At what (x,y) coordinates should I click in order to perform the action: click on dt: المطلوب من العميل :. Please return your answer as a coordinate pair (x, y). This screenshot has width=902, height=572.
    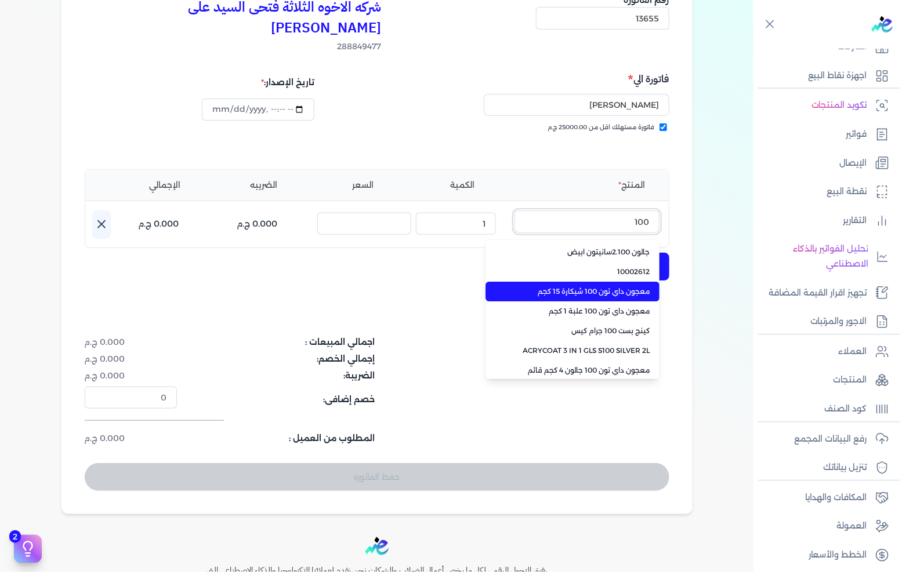
    Looking at the image, I should click on (279, 438).